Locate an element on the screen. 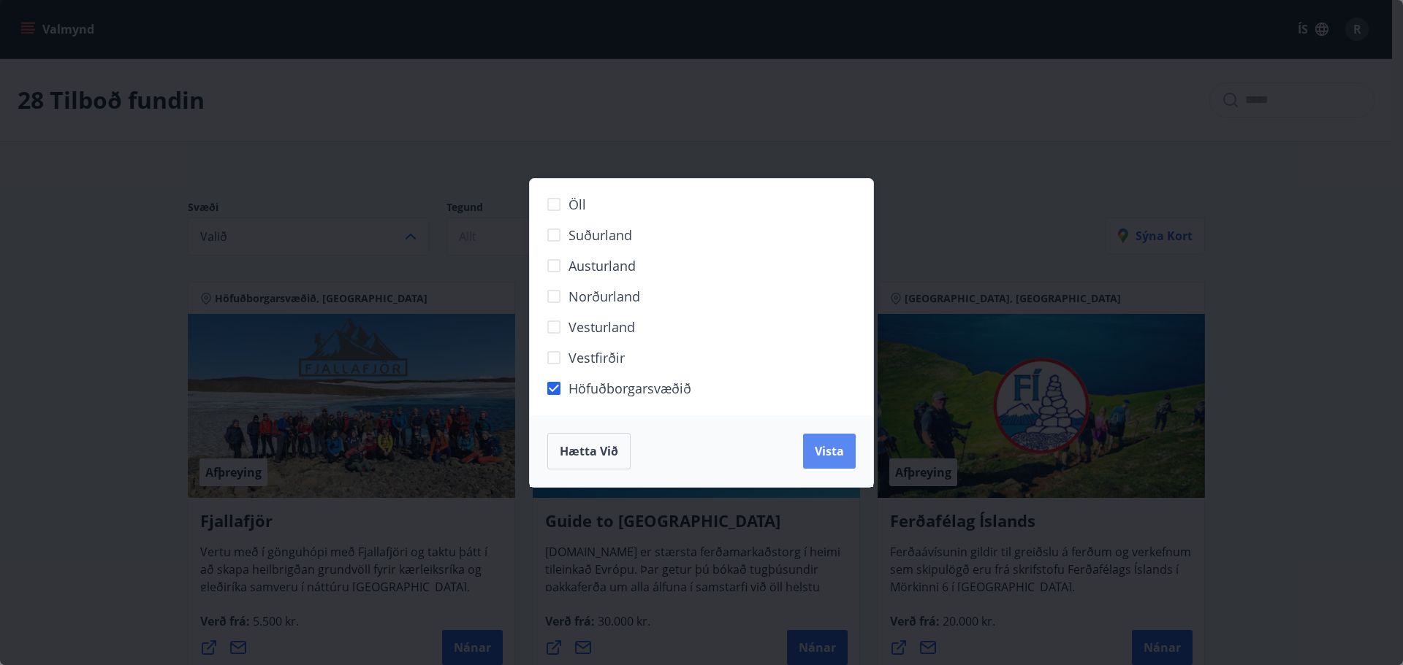  span: Höfuðborgarsvæðið is located at coordinates (630, 389).